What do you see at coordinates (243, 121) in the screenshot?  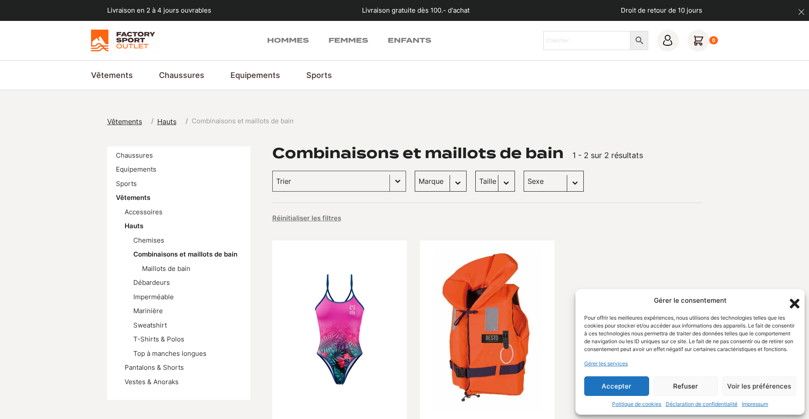 I see `span: Combinaisons et maillots de bain` at bounding box center [243, 121].